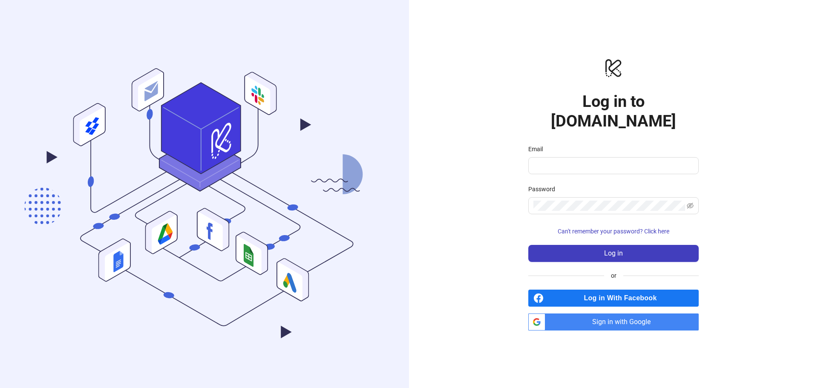 The width and height of the screenshot is (818, 388). I want to click on a: Sign in with Google, so click(613, 322).